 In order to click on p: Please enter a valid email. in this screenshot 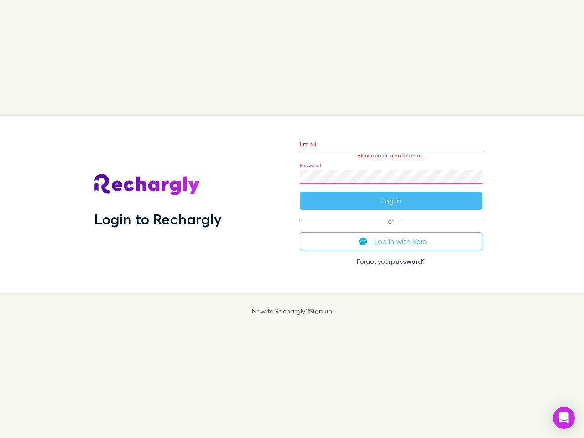, I will do `click(391, 156)`.